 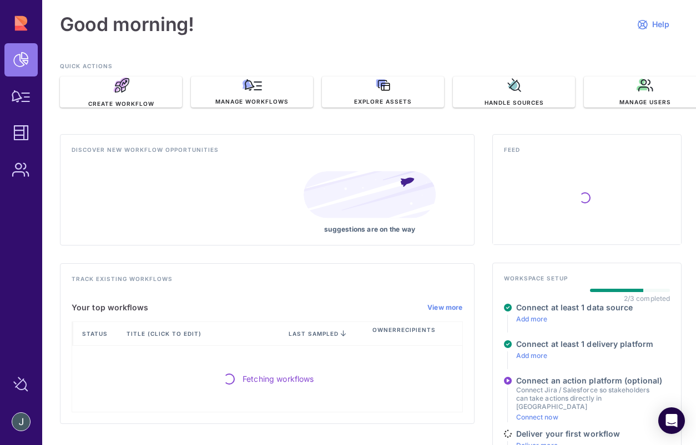 I want to click on span: Manage workflows, so click(x=252, y=102).